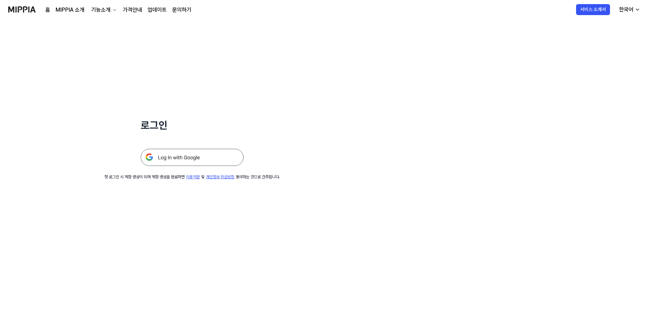 The width and height of the screenshot is (656, 324). What do you see at coordinates (192, 177) in the screenshot?
I see `div: 첫 로그인 시 계정 생성이 되며 계정 생성을 완료하면 및 동의하는 것으로 간주합니다.` at bounding box center [192, 177].